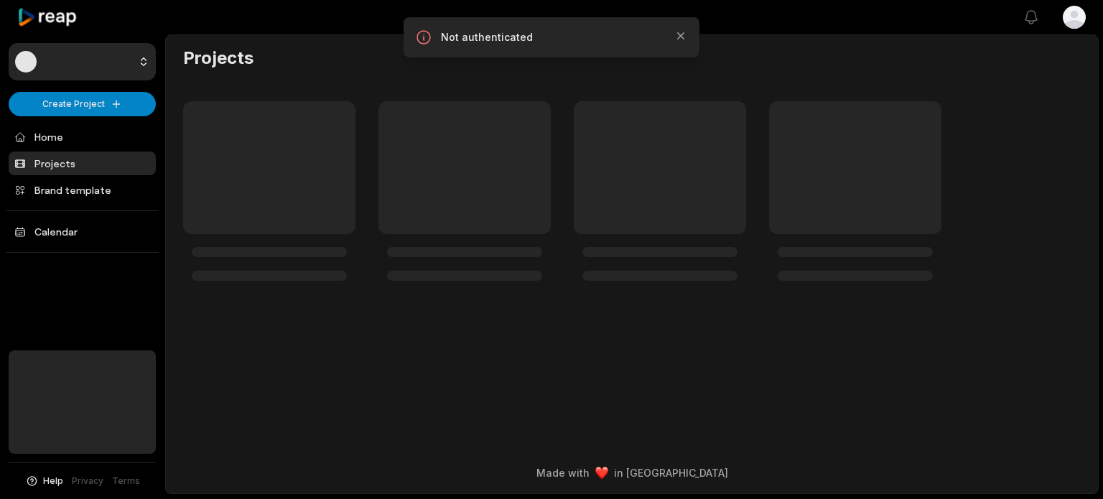 This screenshot has height=499, width=1103. What do you see at coordinates (44, 481) in the screenshot?
I see `button: Help` at bounding box center [44, 481].